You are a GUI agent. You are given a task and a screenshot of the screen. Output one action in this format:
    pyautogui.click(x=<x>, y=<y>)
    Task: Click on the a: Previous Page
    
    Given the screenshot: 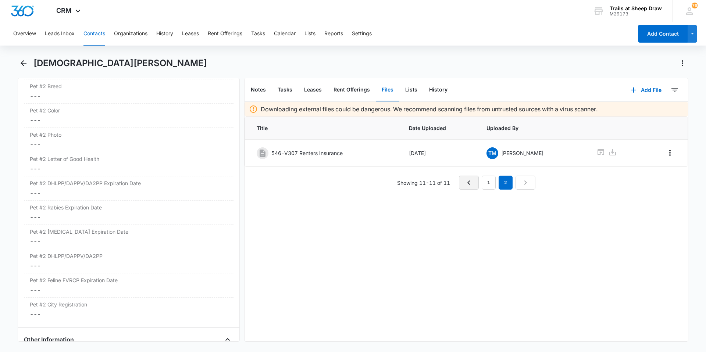 What is the action you would take?
    pyautogui.click(x=469, y=183)
    